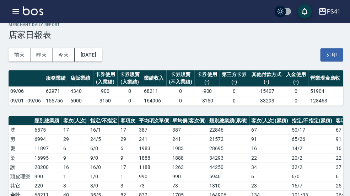 Image resolution: width=350 pixels, height=196 pixels. What do you see at coordinates (80, 78) in the screenshot?
I see `th: 店販業績` at bounding box center [80, 78].